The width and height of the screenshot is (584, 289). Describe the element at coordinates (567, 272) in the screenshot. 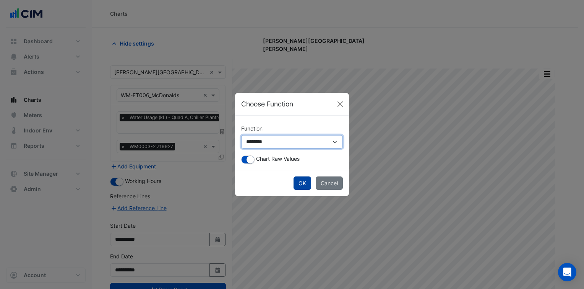

I see `div: Open Intercom Messenger` at that location.